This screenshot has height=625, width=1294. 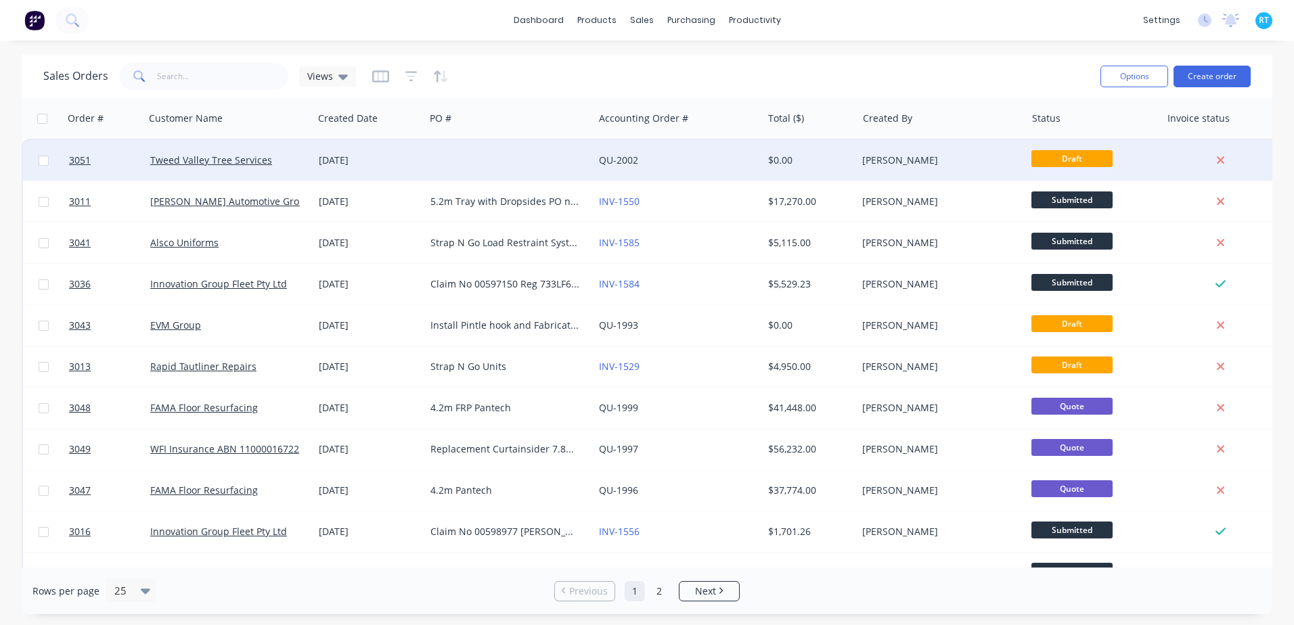 What do you see at coordinates (505, 284) in the screenshot?
I see `div: Claim No 00597150 Reg 733LF6 Pol no 322240798 GFT Booking no 597150002 Authority 597150002/EST/630RA` at bounding box center [505, 284].